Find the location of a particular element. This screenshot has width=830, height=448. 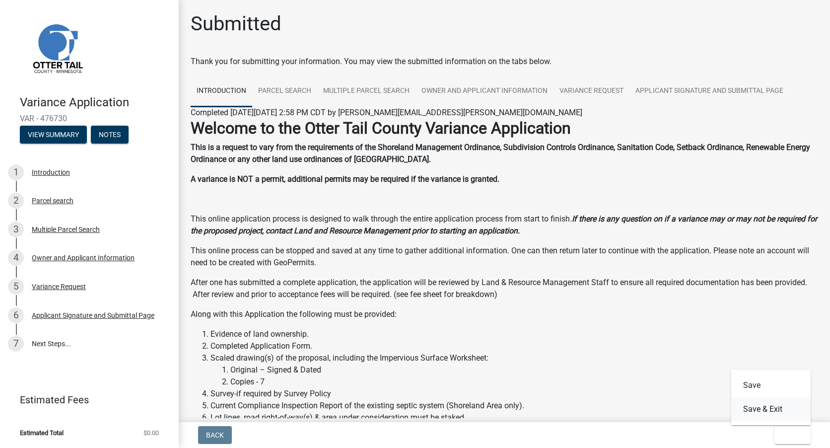

a: Variance Request is located at coordinates (591, 91).